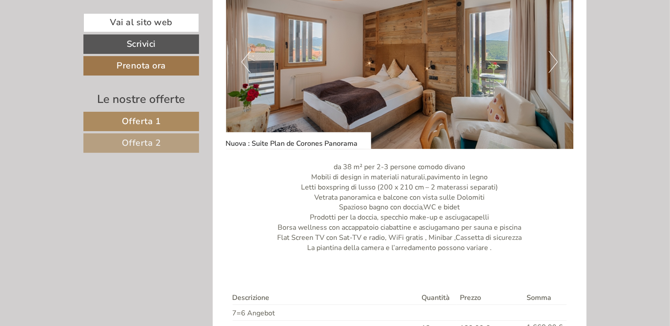 The image size is (670, 326). I want to click on th: Prezzo, so click(490, 298).